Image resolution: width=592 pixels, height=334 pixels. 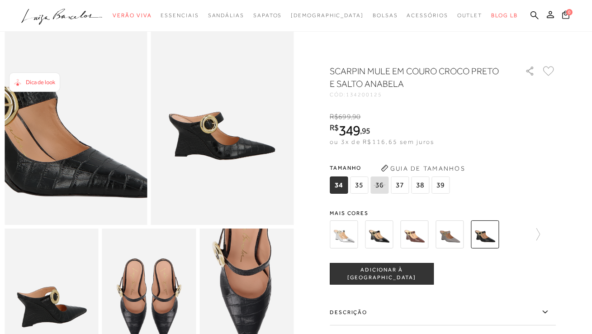 What do you see at coordinates (223, 118) in the screenshot?
I see `img: image` at bounding box center [223, 118].